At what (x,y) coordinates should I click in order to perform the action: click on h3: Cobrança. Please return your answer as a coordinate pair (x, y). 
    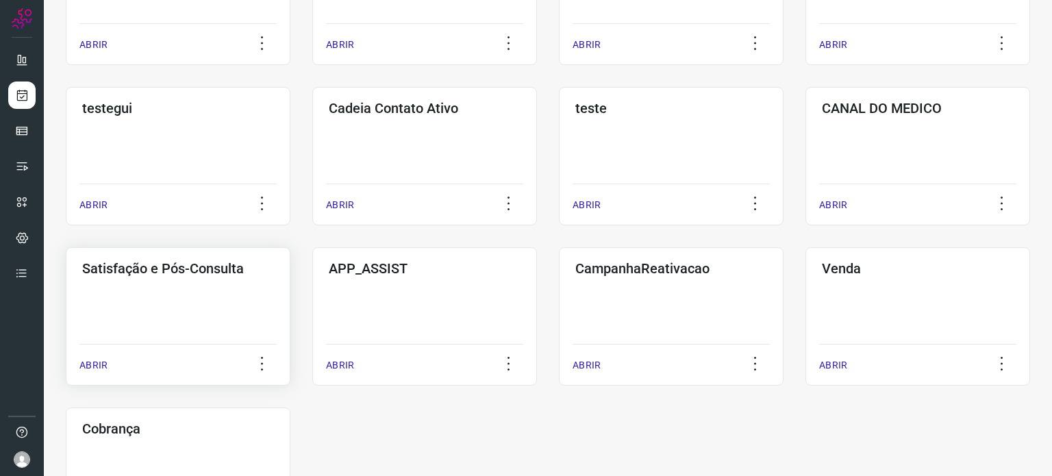
    Looking at the image, I should click on (178, 429).